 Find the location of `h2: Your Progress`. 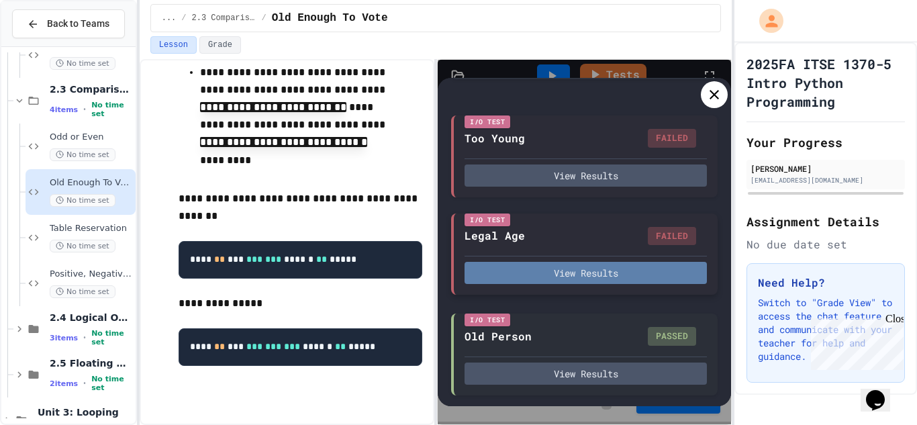

h2: Your Progress is located at coordinates (826, 142).